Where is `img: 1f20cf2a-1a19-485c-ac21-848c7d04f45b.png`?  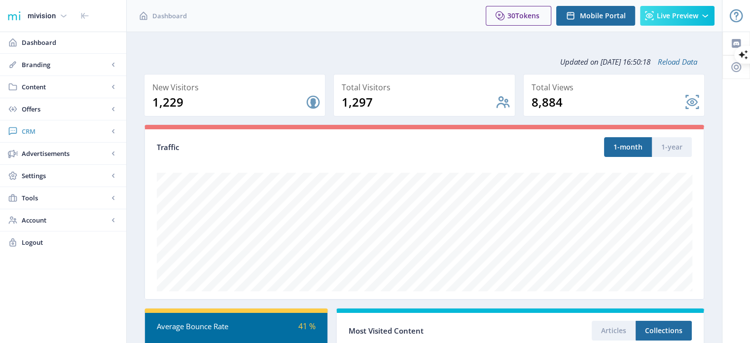
img: 1f20cf2a-1a19-485c-ac21-848c7d04f45b.png is located at coordinates (14, 16).